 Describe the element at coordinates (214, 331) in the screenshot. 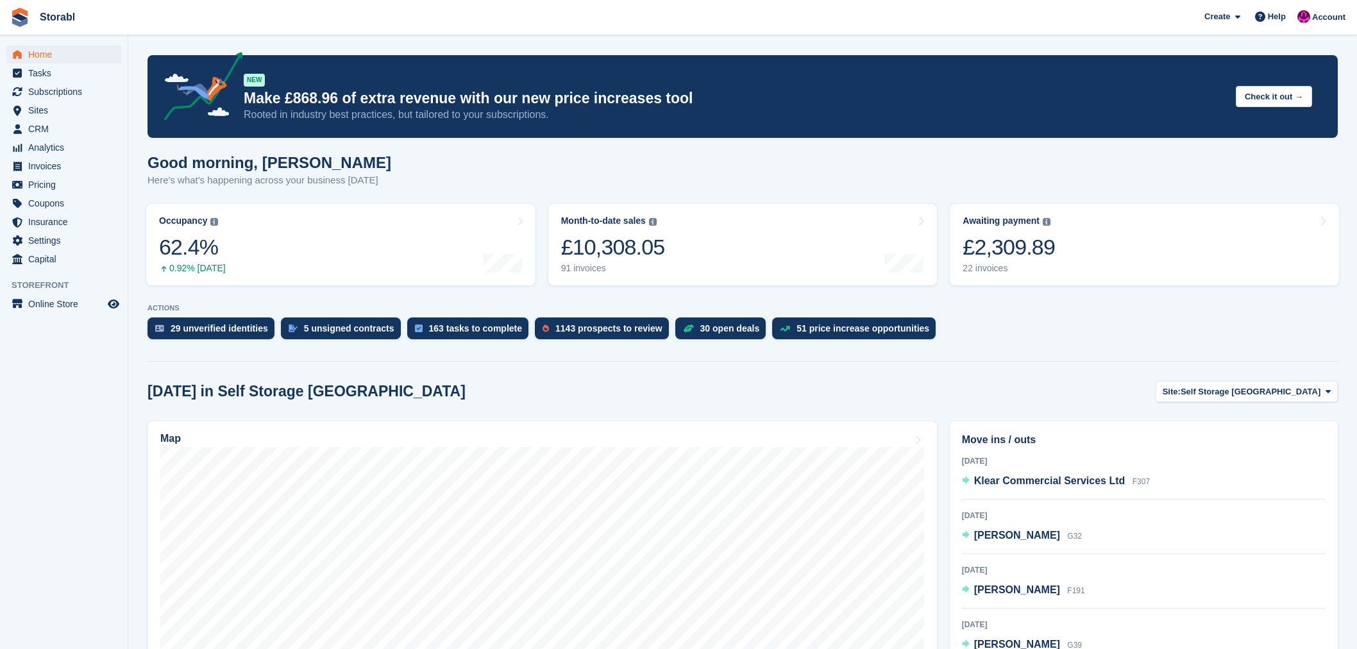

I see `a: 29 unverified identities` at that location.